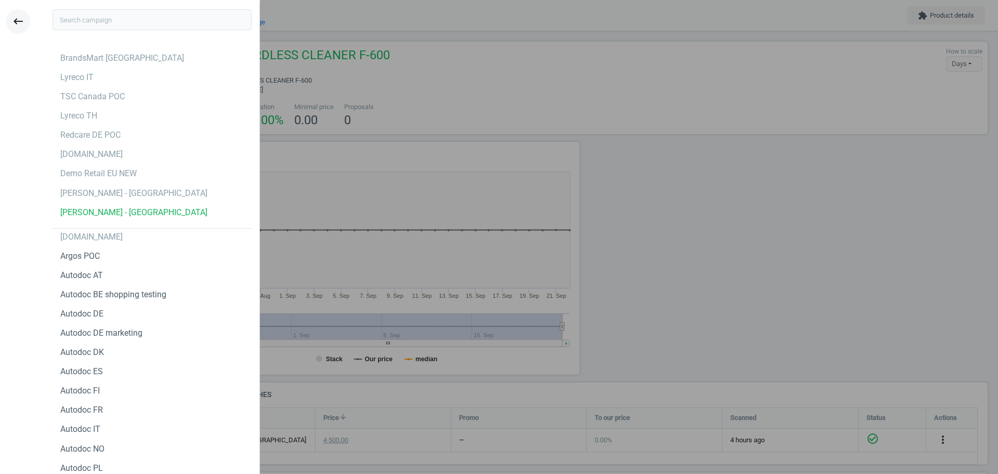 This screenshot has height=474, width=998. What do you see at coordinates (90, 135) in the screenshot?
I see `div: Redcare DE POC` at bounding box center [90, 135].